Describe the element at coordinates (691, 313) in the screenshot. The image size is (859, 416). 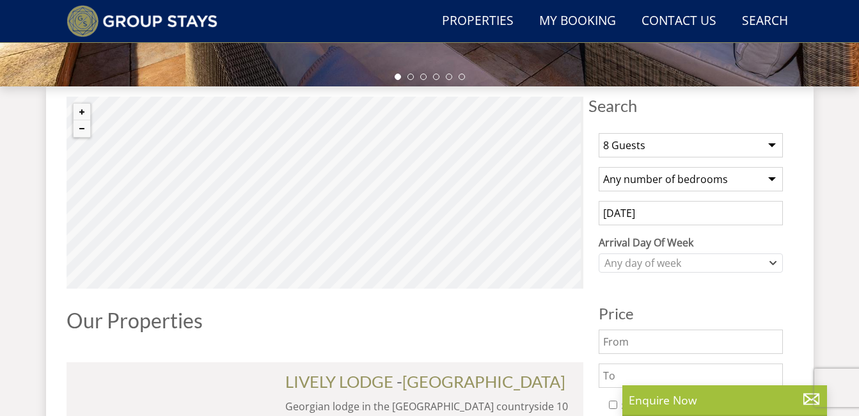
I see `h3: Price` at that location.